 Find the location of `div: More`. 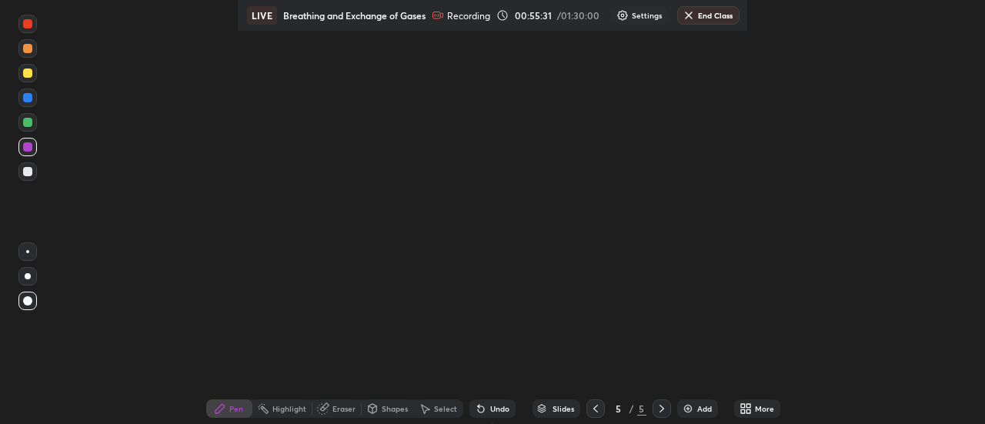

div: More is located at coordinates (764, 408).